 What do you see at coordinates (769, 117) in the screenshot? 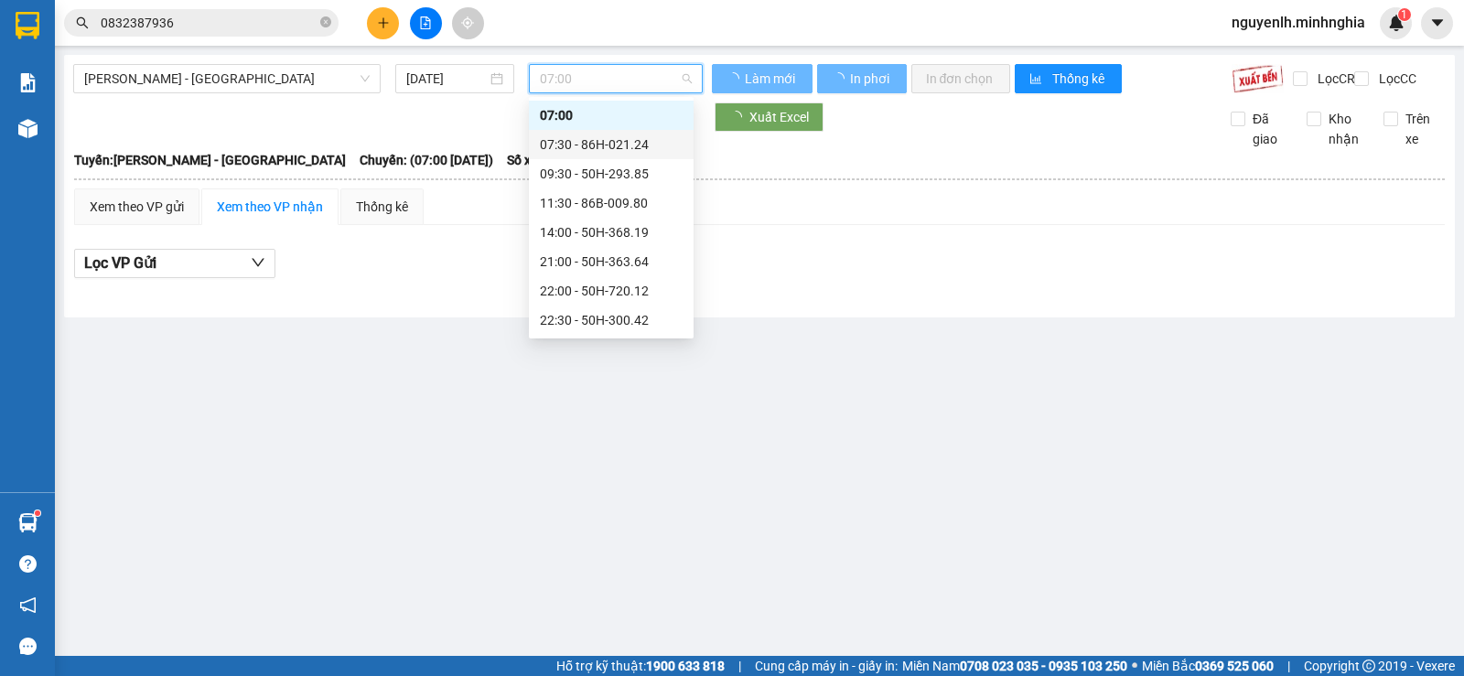
I see `button: Xuất Excel` at bounding box center [769, 117].